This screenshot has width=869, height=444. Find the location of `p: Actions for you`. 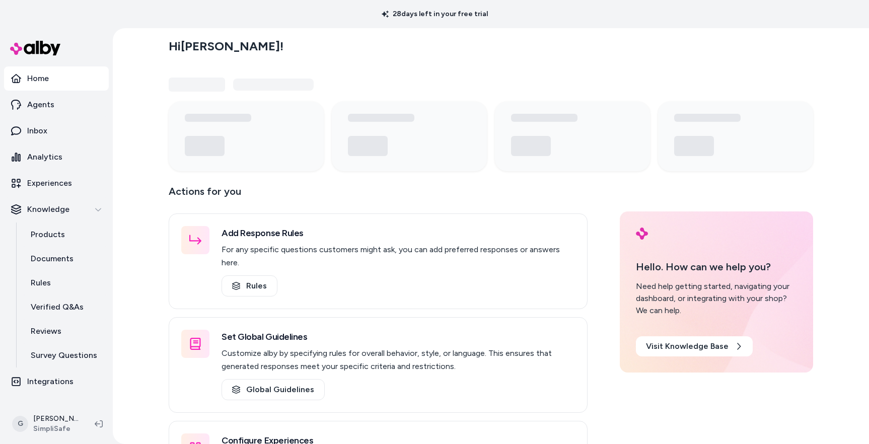

p: Actions for you is located at coordinates (378, 195).